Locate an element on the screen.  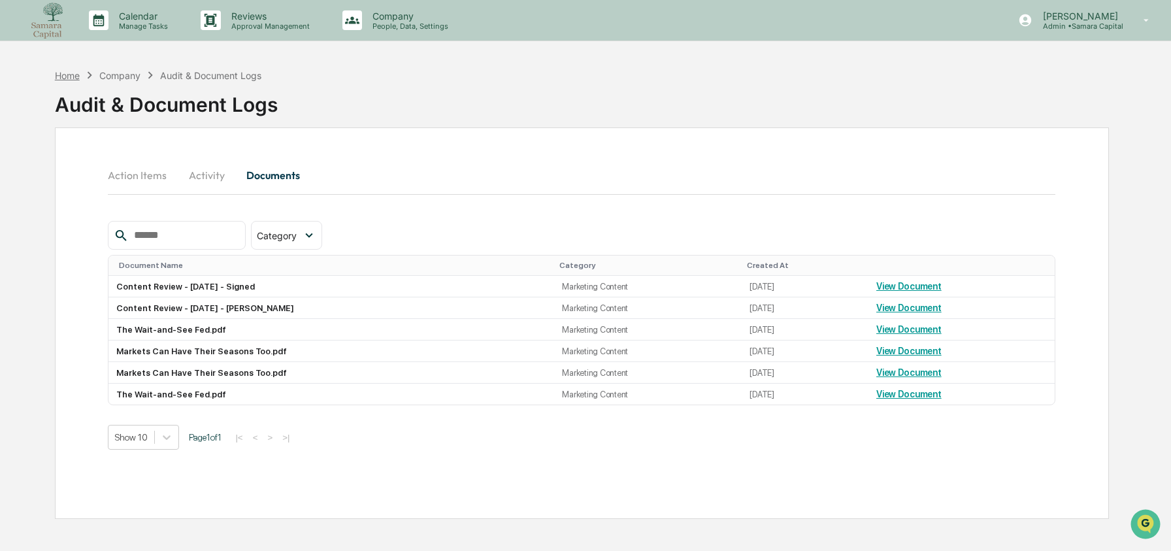
div: Start new chat is located at coordinates (129, 106).